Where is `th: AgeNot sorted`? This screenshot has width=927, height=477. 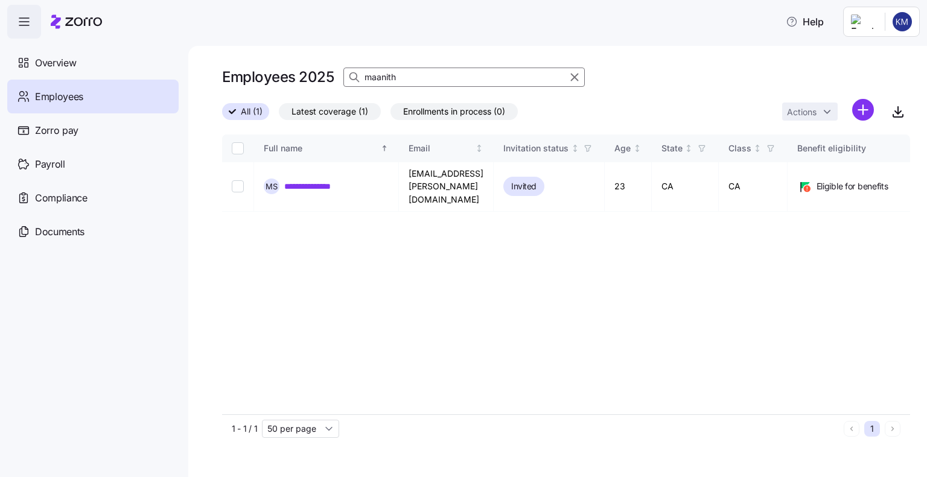
th: AgeNot sorted is located at coordinates (628, 148).